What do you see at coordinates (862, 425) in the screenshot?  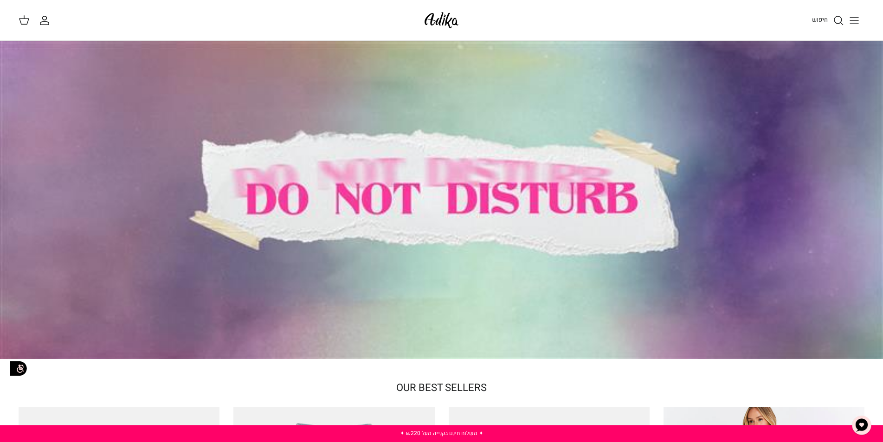 I see `button: צ'אט` at bounding box center [862, 425].